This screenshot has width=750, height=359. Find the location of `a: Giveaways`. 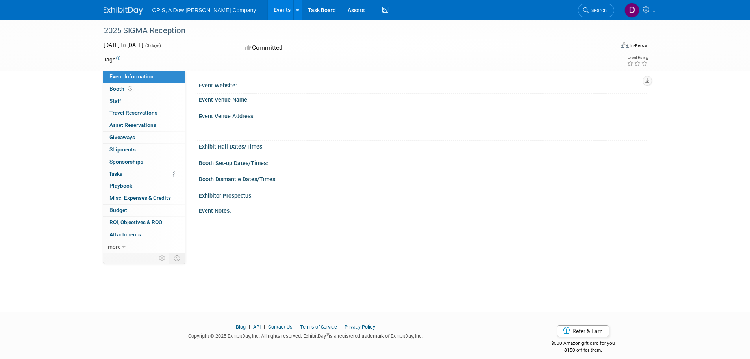

a: Giveaways is located at coordinates (144, 137).